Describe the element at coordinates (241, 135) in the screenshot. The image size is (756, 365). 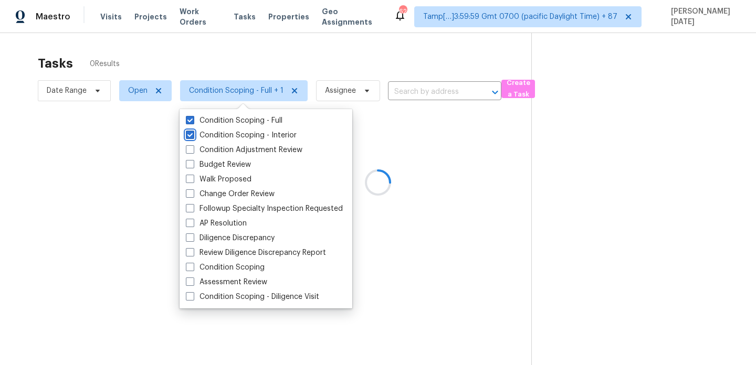
I see `label: Condition Scoping - Interior` at that location.